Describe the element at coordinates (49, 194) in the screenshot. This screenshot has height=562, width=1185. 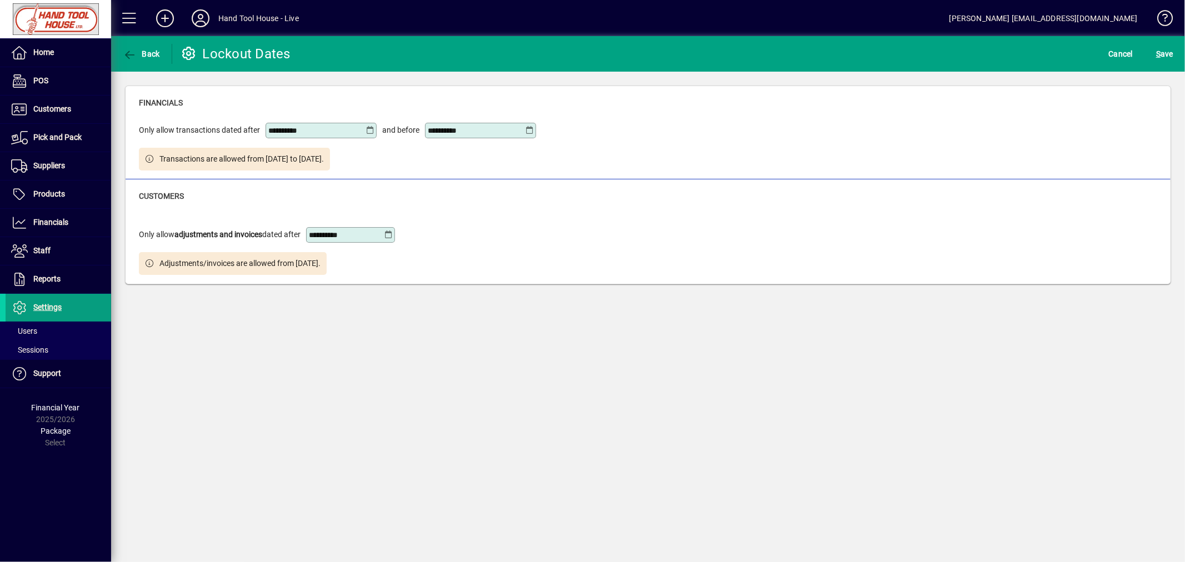
I see `span: Products` at that location.